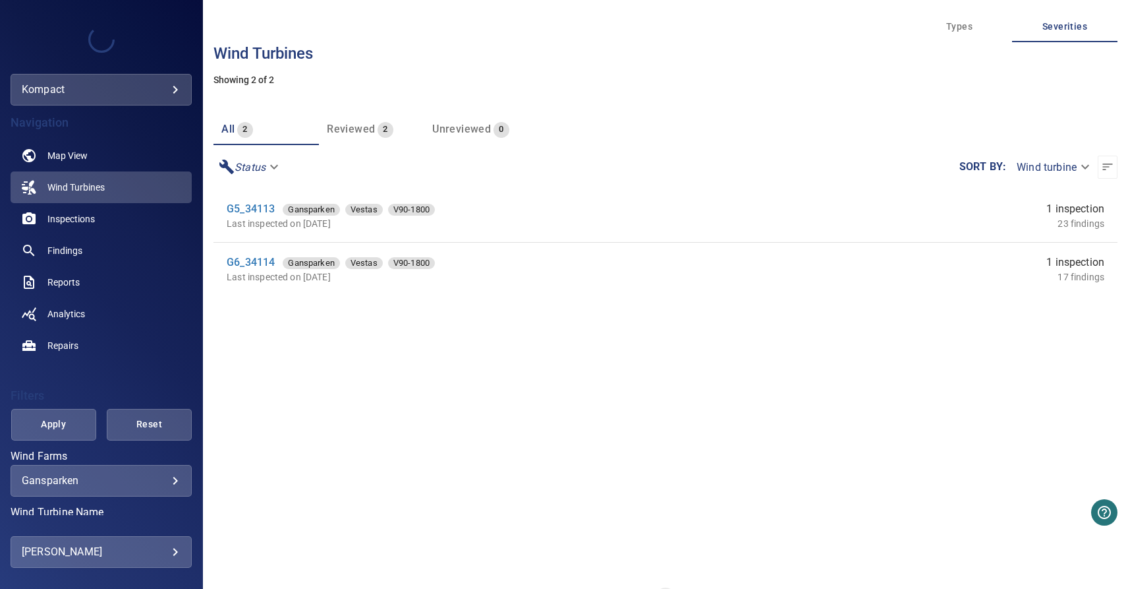 The height and width of the screenshot is (589, 1128). Describe the element at coordinates (101, 219) in the screenshot. I see `a: inspections noActive` at that location.